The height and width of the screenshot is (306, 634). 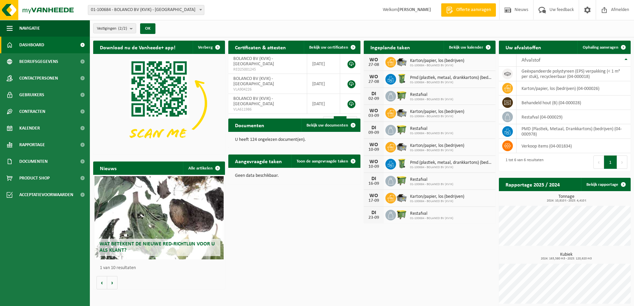 What do you see at coordinates (566, 258) in the screenshot?
I see `span: 2024: 163,580 m3 - 2025: 120,620 m3` at bounding box center [566, 258].